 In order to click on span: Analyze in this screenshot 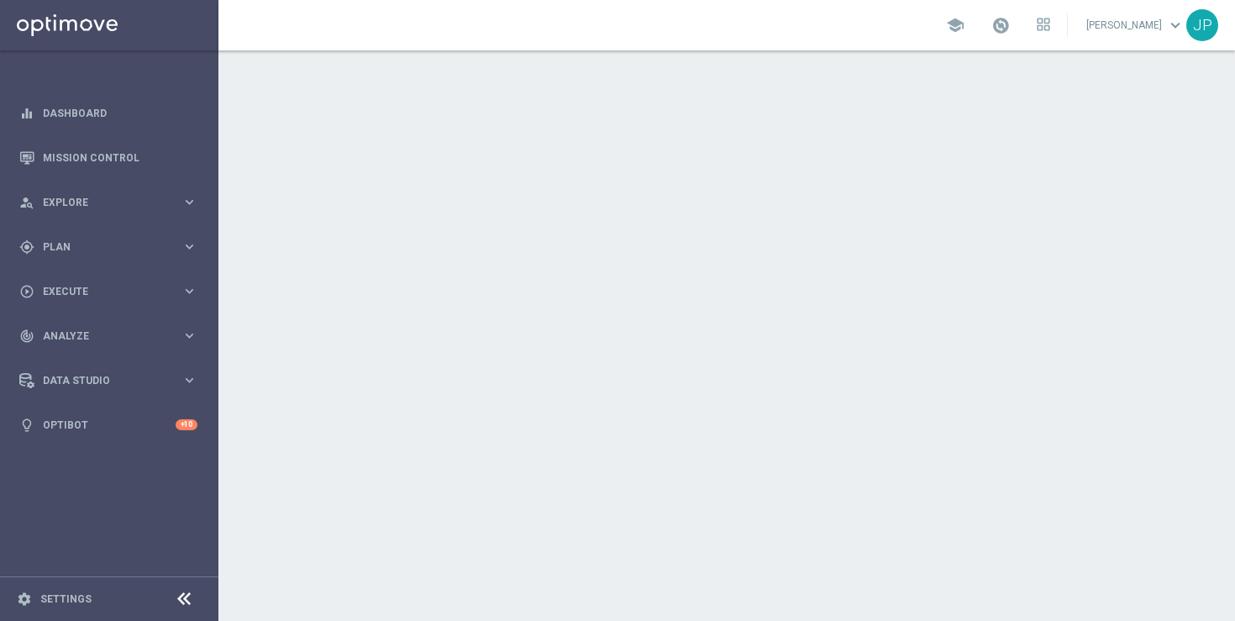, I will do `click(112, 336)`.